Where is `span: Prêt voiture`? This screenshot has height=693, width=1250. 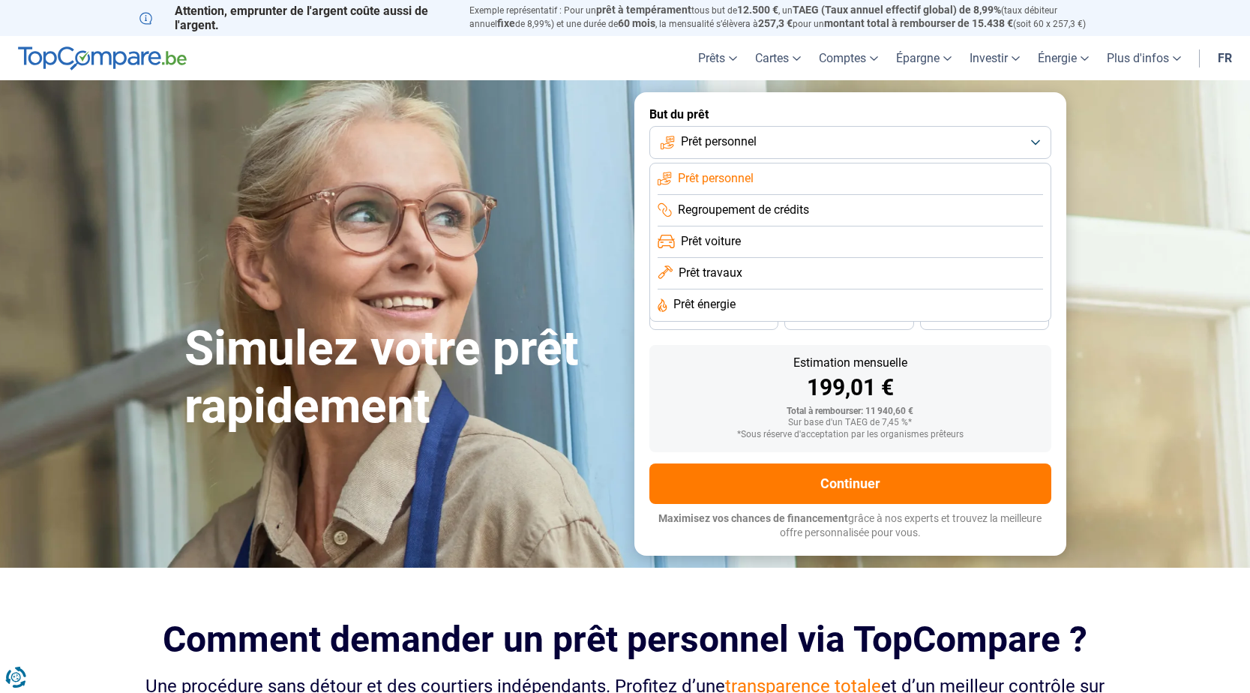 span: Prêt voiture is located at coordinates (711, 242).